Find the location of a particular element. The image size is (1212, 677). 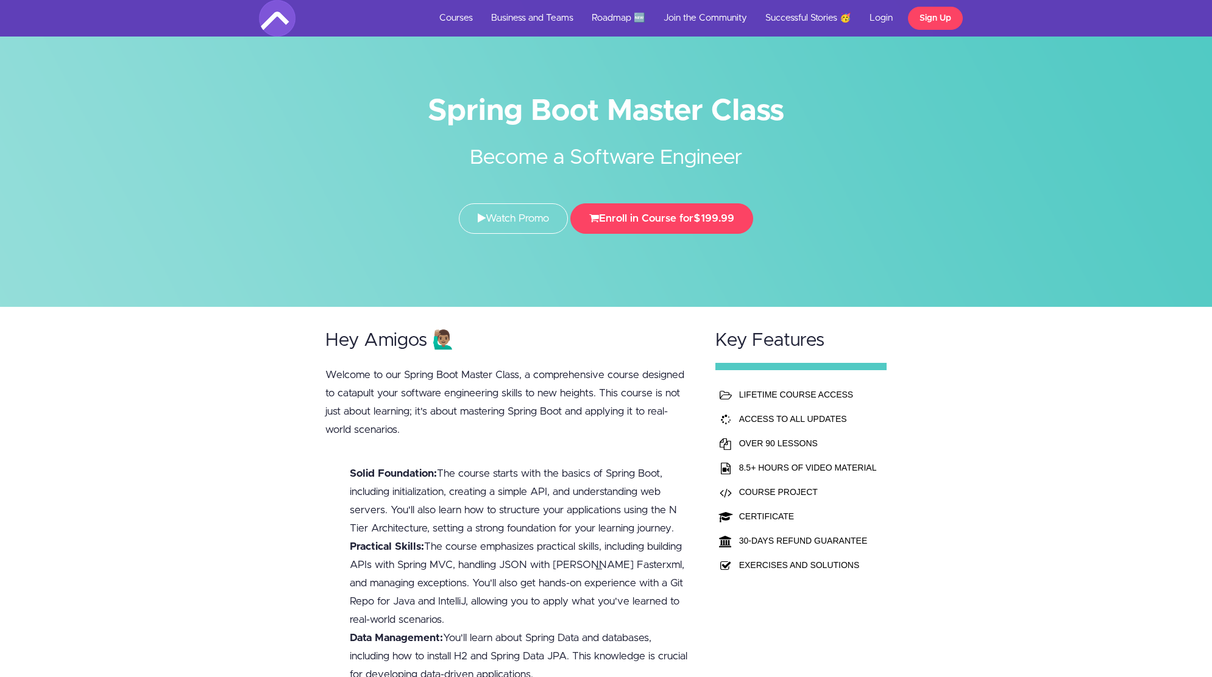

b: Data Management: is located at coordinates (396, 638).